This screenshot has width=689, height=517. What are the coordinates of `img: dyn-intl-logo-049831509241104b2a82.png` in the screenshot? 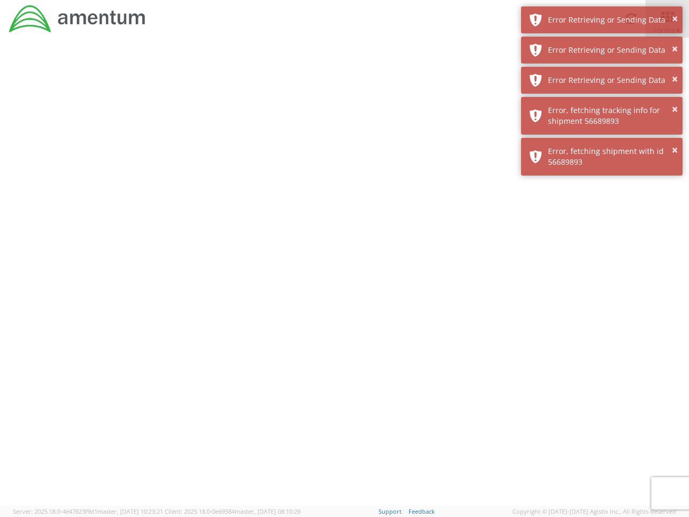 It's located at (78, 19).